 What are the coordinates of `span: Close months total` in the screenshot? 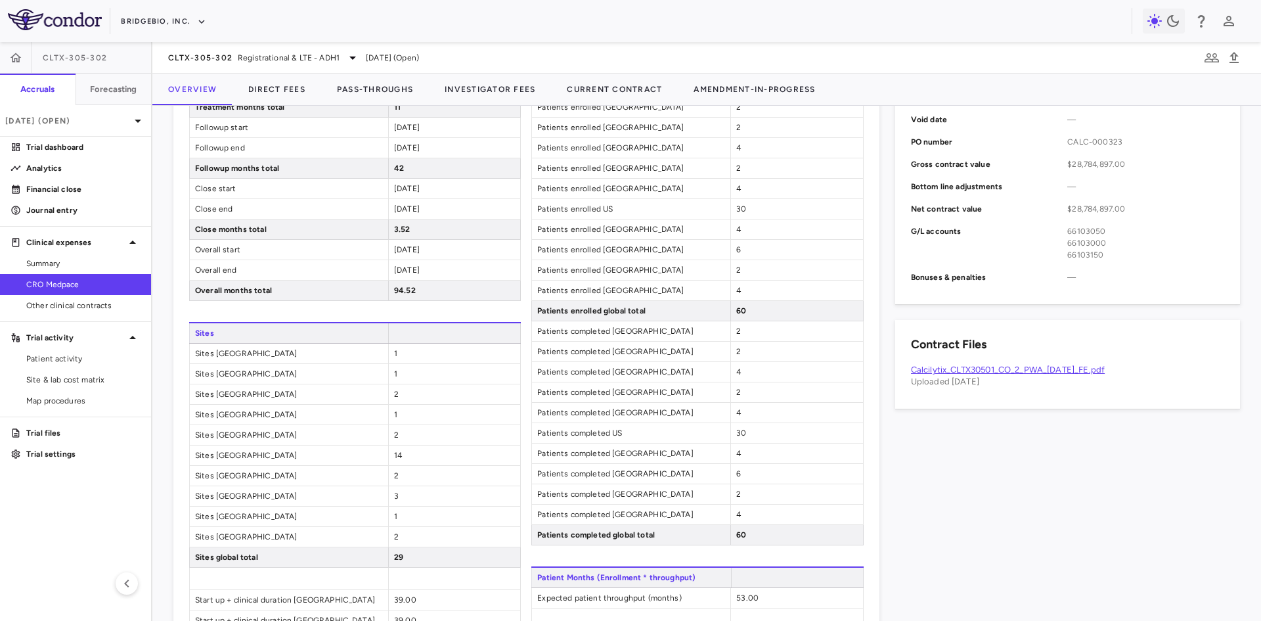 It's located at (289, 229).